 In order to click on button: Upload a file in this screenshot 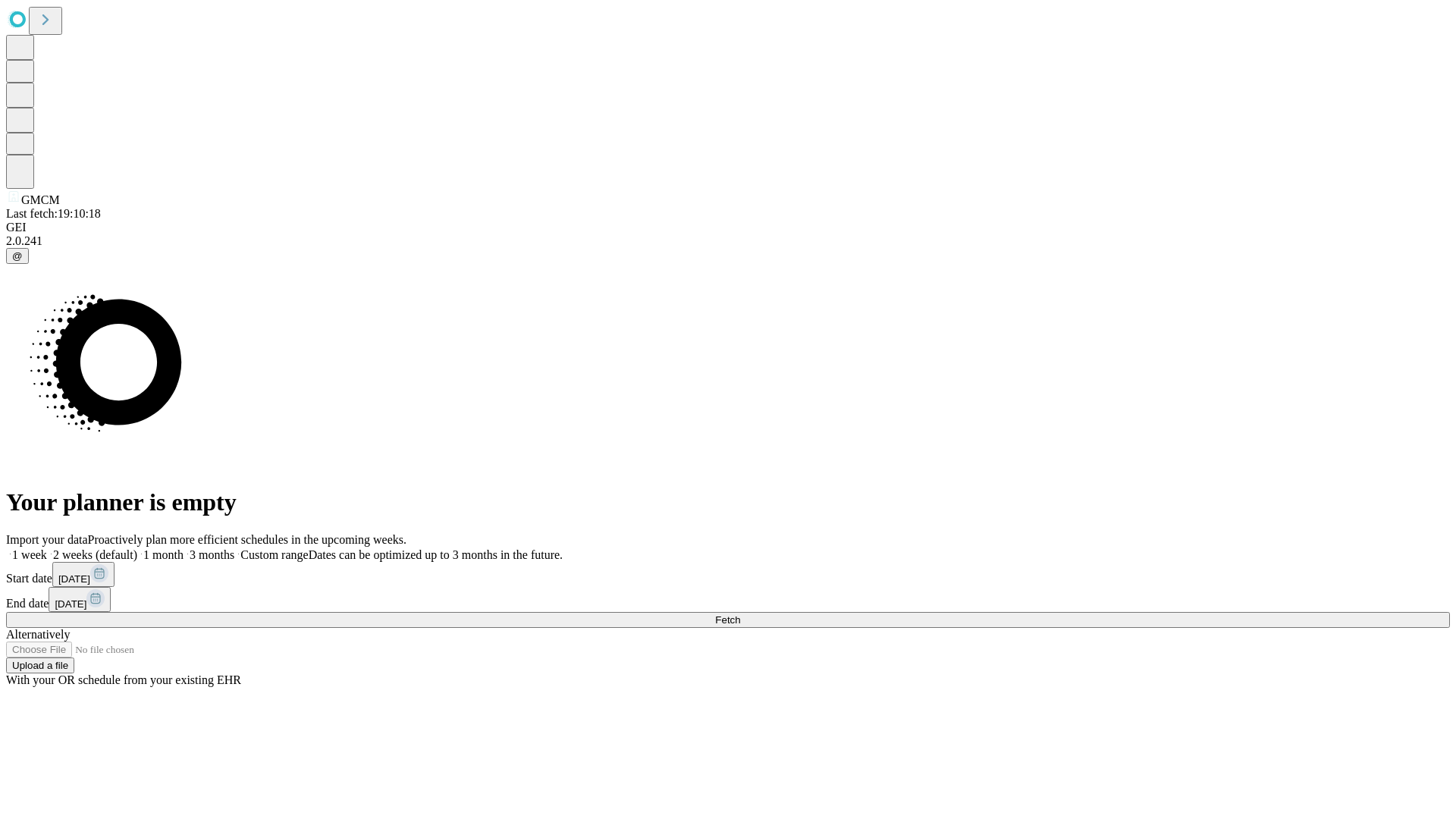, I will do `click(40, 665)`.